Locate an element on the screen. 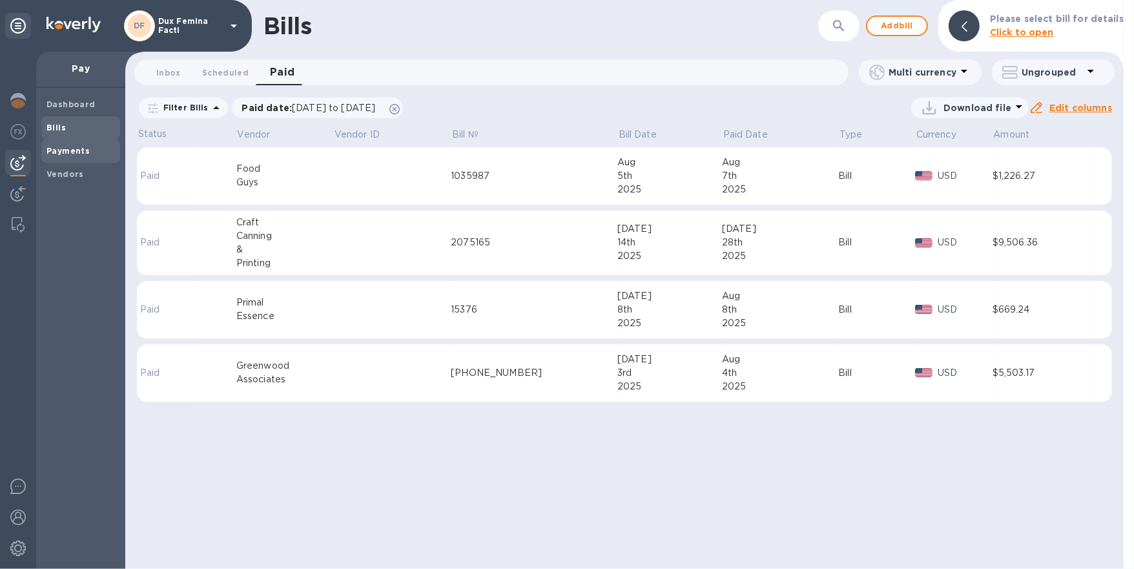 The width and height of the screenshot is (1134, 569). span: Vendor is located at coordinates (262, 134).